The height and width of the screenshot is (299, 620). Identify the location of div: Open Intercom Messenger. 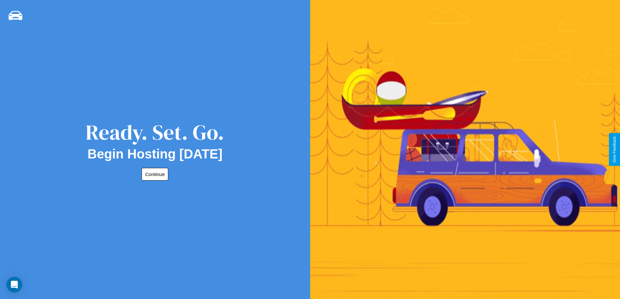
(14, 285).